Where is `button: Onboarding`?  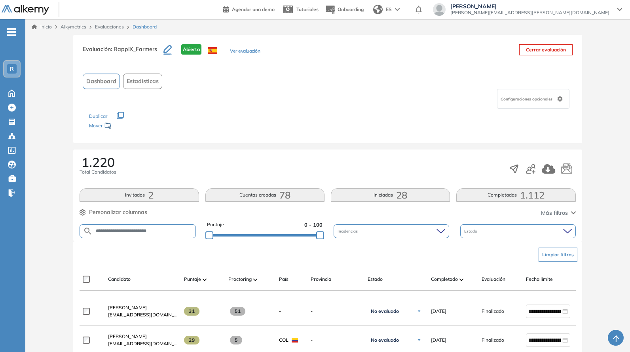
button: Onboarding is located at coordinates (344, 9).